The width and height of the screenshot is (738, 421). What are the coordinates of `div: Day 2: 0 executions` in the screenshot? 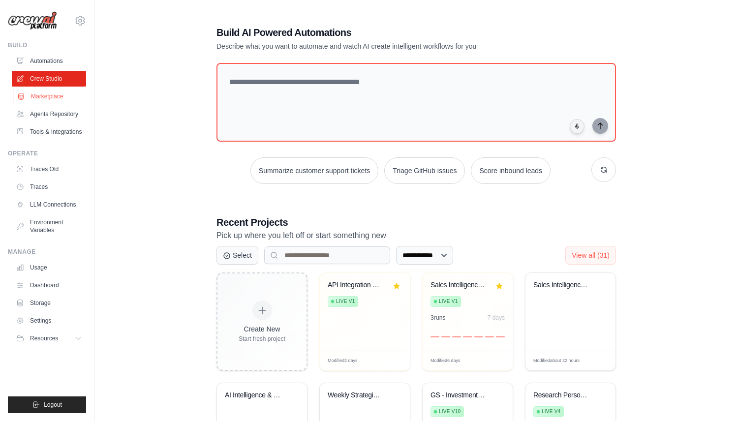 It's located at (446, 337).